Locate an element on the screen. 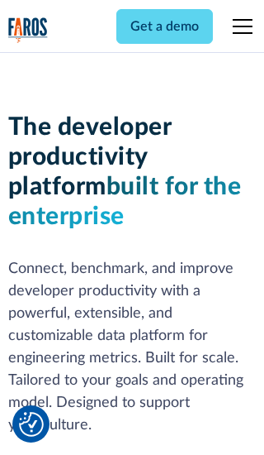 The width and height of the screenshot is (264, 455). a: Get a demo is located at coordinates (164, 26).